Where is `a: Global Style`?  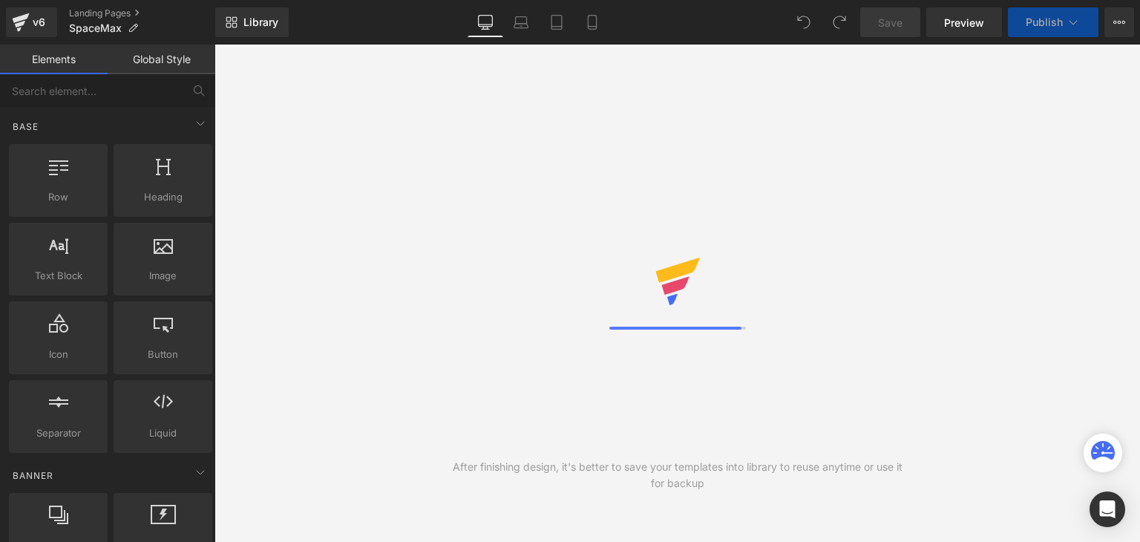 a: Global Style is located at coordinates (161, 59).